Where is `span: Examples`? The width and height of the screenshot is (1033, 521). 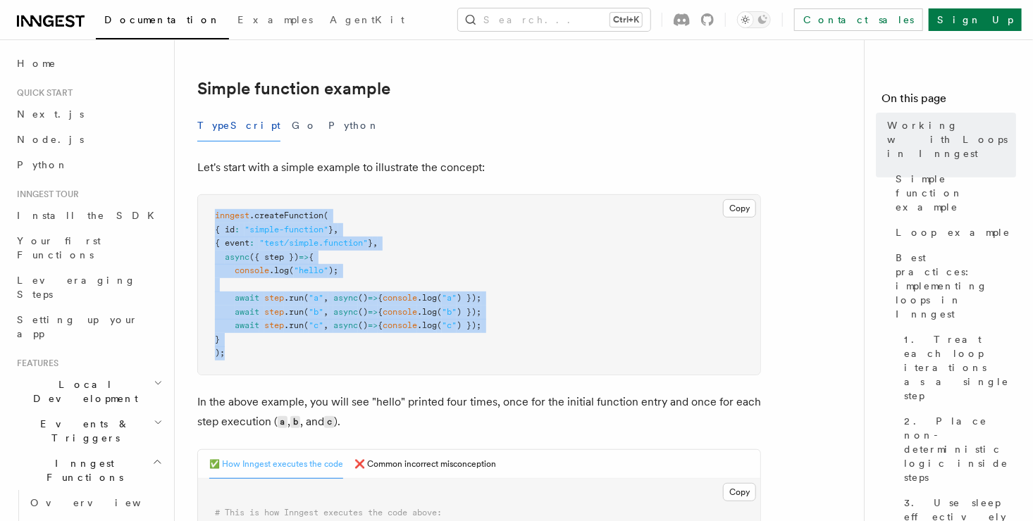
span: Examples is located at coordinates (275, 20).